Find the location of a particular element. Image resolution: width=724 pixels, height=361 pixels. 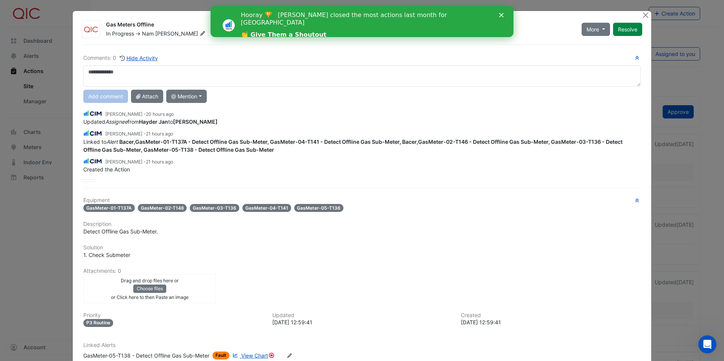

button: Resolve is located at coordinates (627, 29).